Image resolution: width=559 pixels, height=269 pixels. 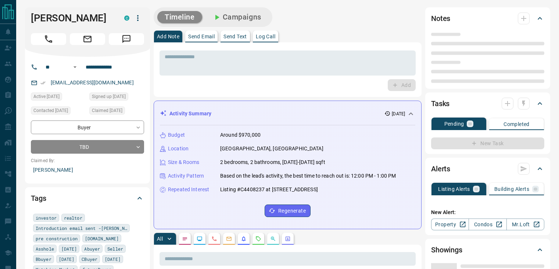 What do you see at coordinates (488, 103) in the screenshot?
I see `div: Tasks` at bounding box center [488, 103].